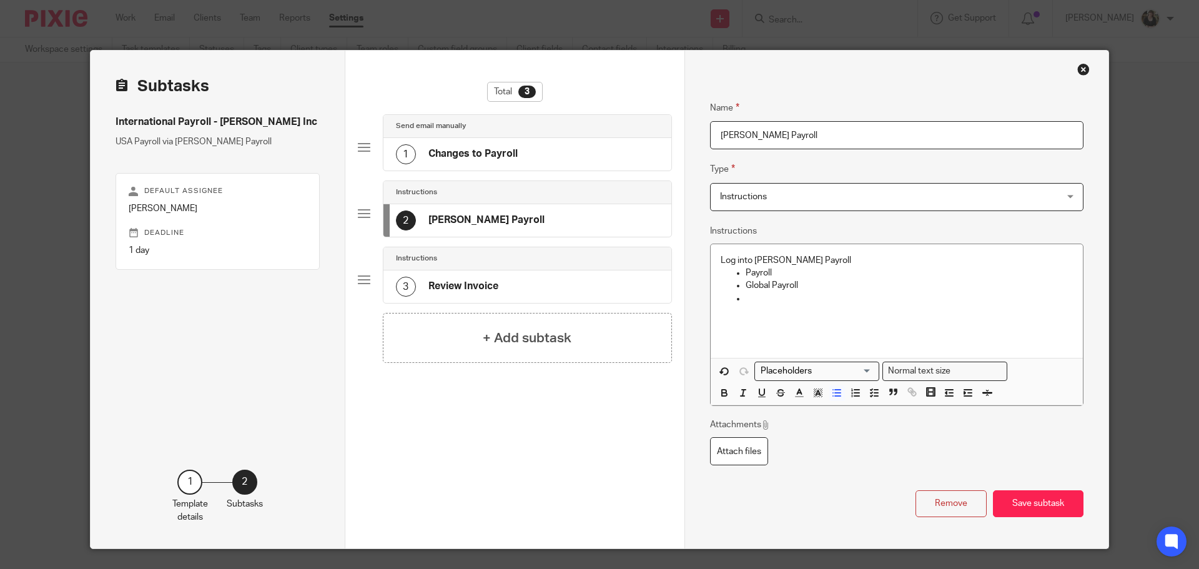 The width and height of the screenshot is (1199, 569). Describe the element at coordinates (245, 504) in the screenshot. I see `p: Subtasks` at that location.